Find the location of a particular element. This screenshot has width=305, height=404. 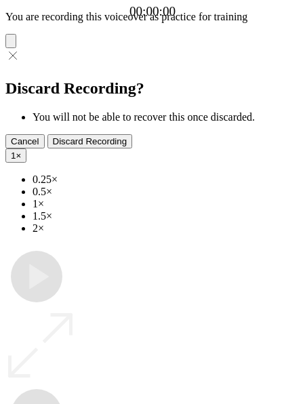

h2: Discard Recording? is located at coordinates (152, 88).